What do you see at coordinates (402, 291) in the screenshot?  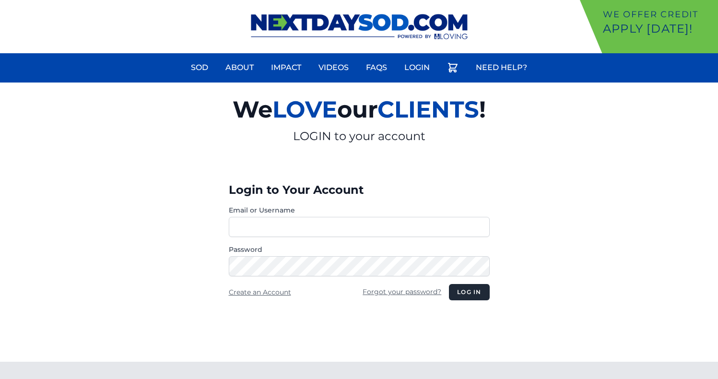 I see `a: Forgot your password?` at bounding box center [402, 291].